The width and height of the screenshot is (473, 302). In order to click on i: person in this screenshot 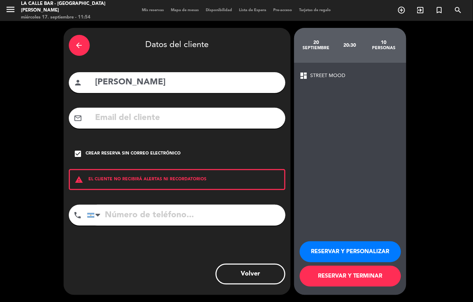, I will do `click(78, 83)`.